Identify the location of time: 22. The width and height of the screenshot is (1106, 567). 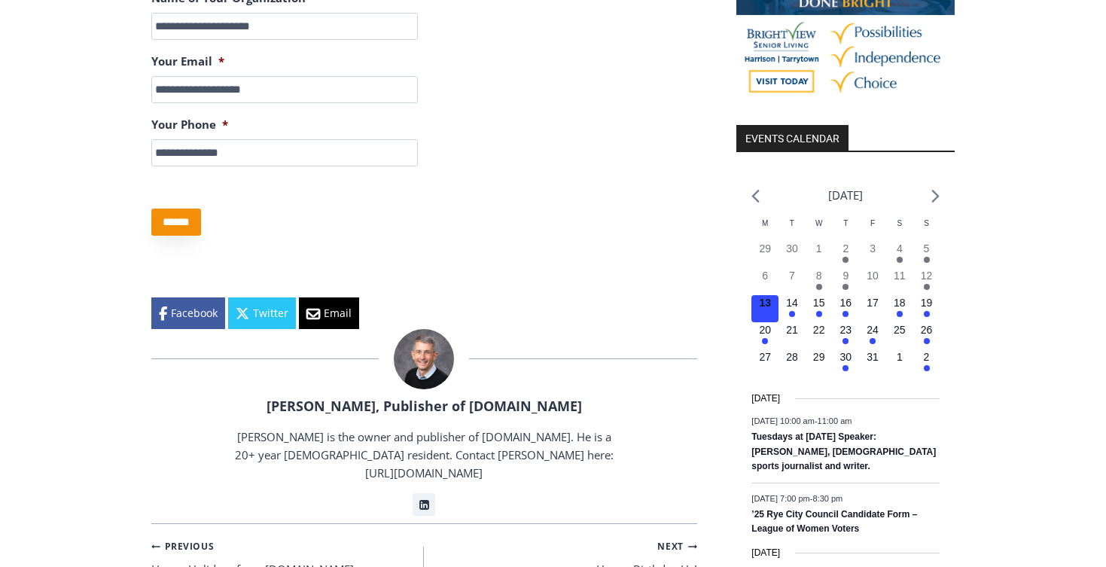
(819, 330).